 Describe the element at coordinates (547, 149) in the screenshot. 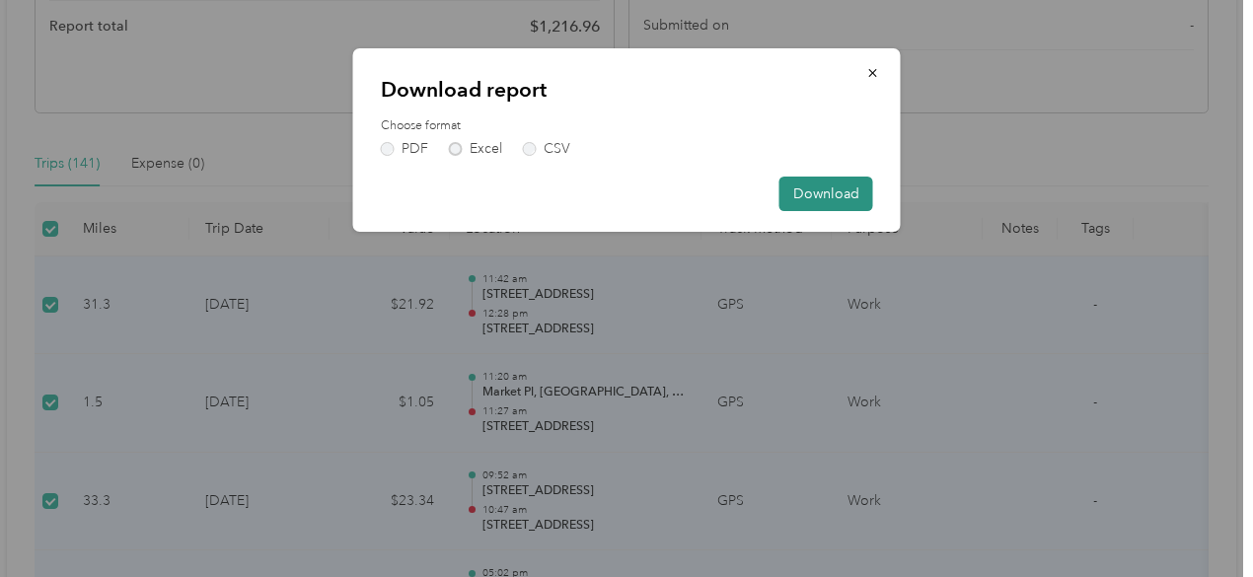

I see `label: CSV` at that location.